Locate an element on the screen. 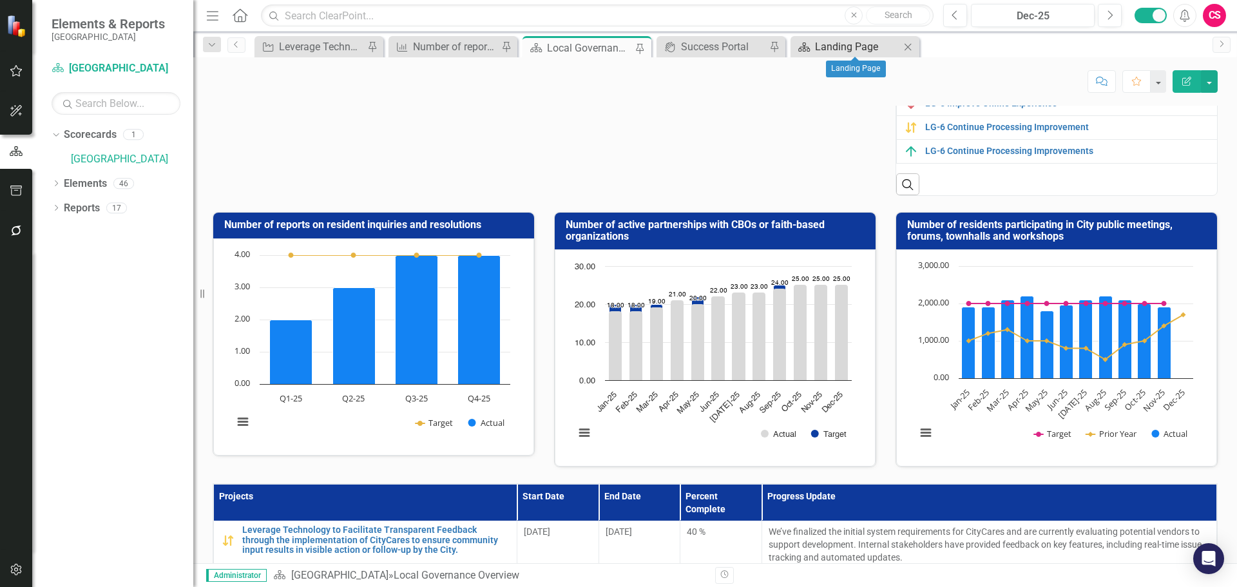 The image size is (1237, 587). a: Scorecards is located at coordinates (90, 135).